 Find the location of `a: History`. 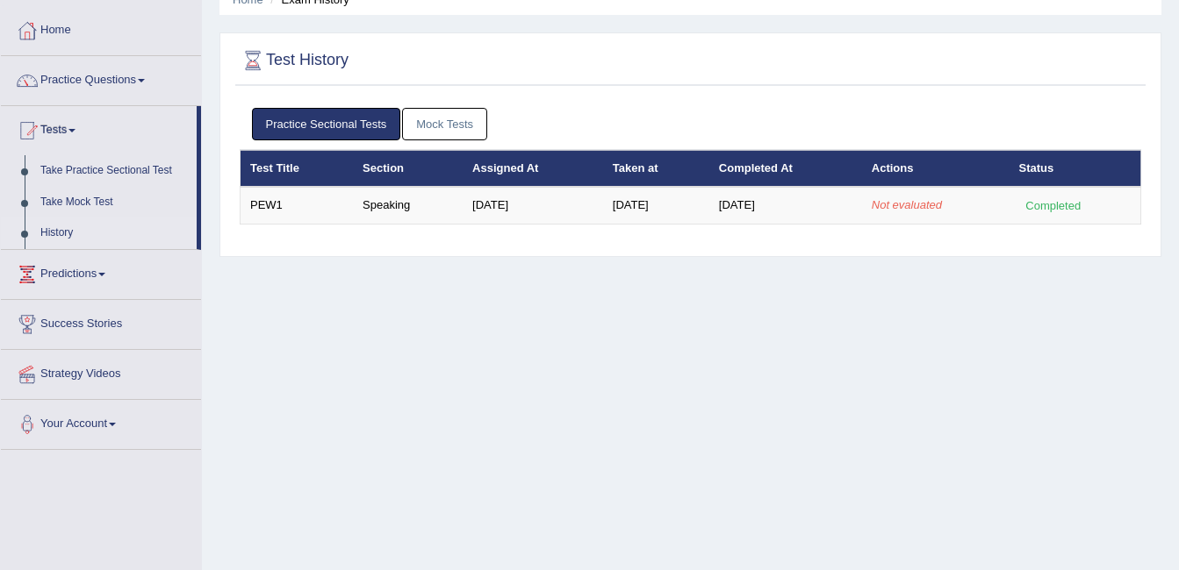

a: History is located at coordinates (114, 233).